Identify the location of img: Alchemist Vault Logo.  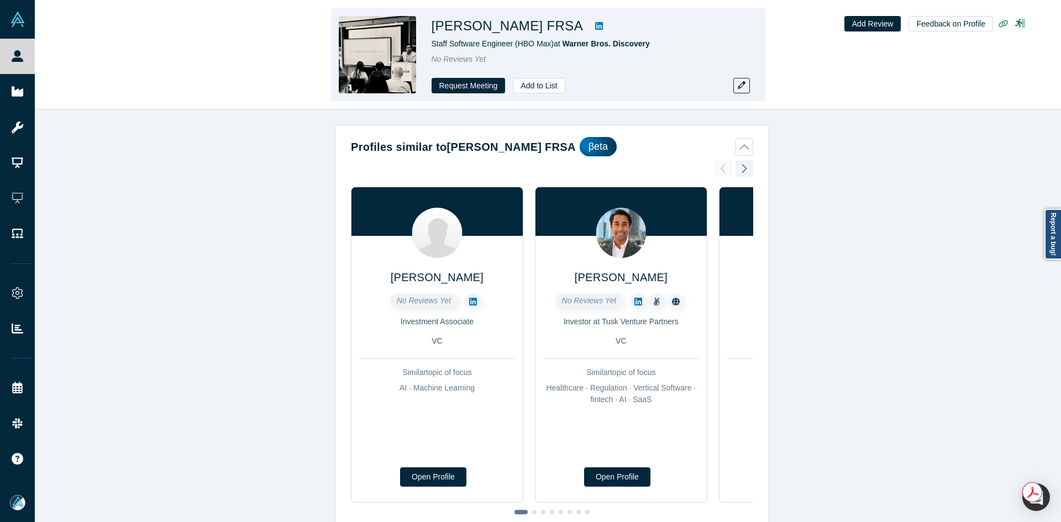
(18, 19).